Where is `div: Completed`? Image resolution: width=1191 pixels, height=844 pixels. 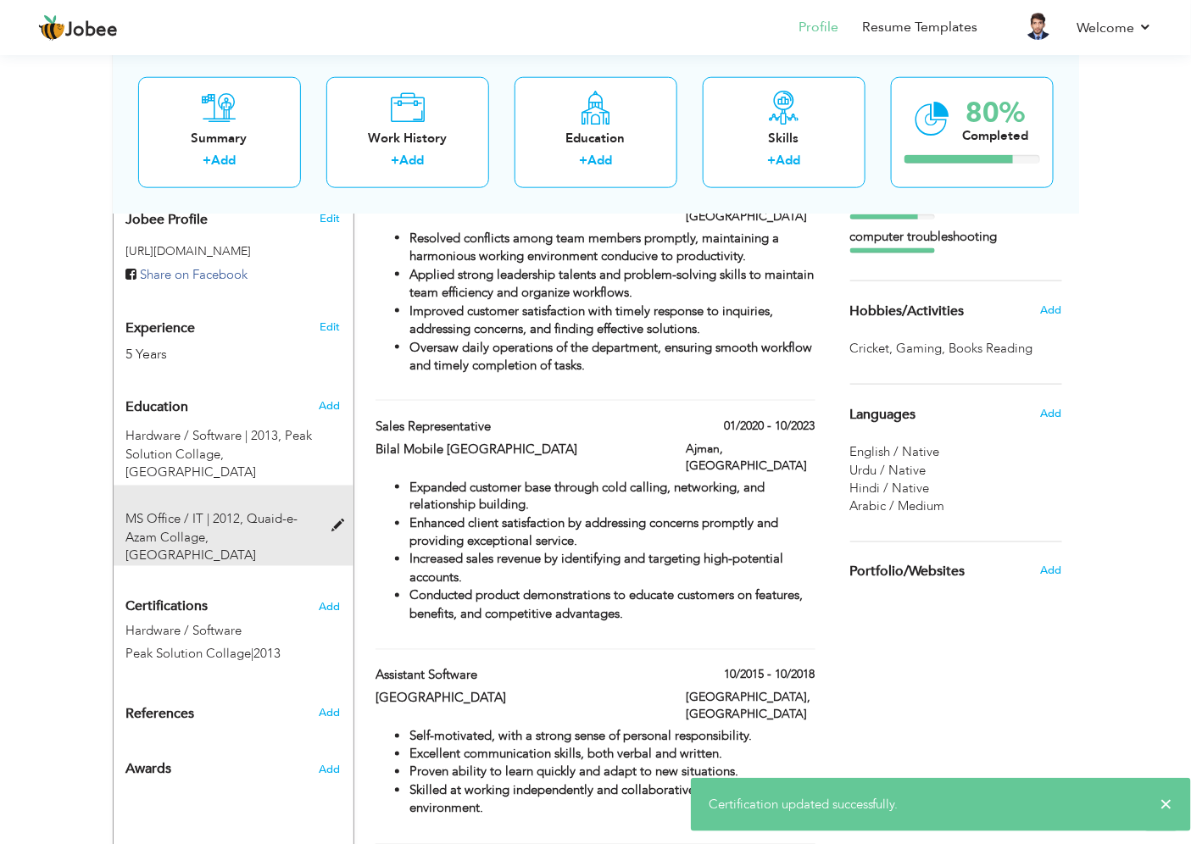 div: Completed is located at coordinates (996, 135).